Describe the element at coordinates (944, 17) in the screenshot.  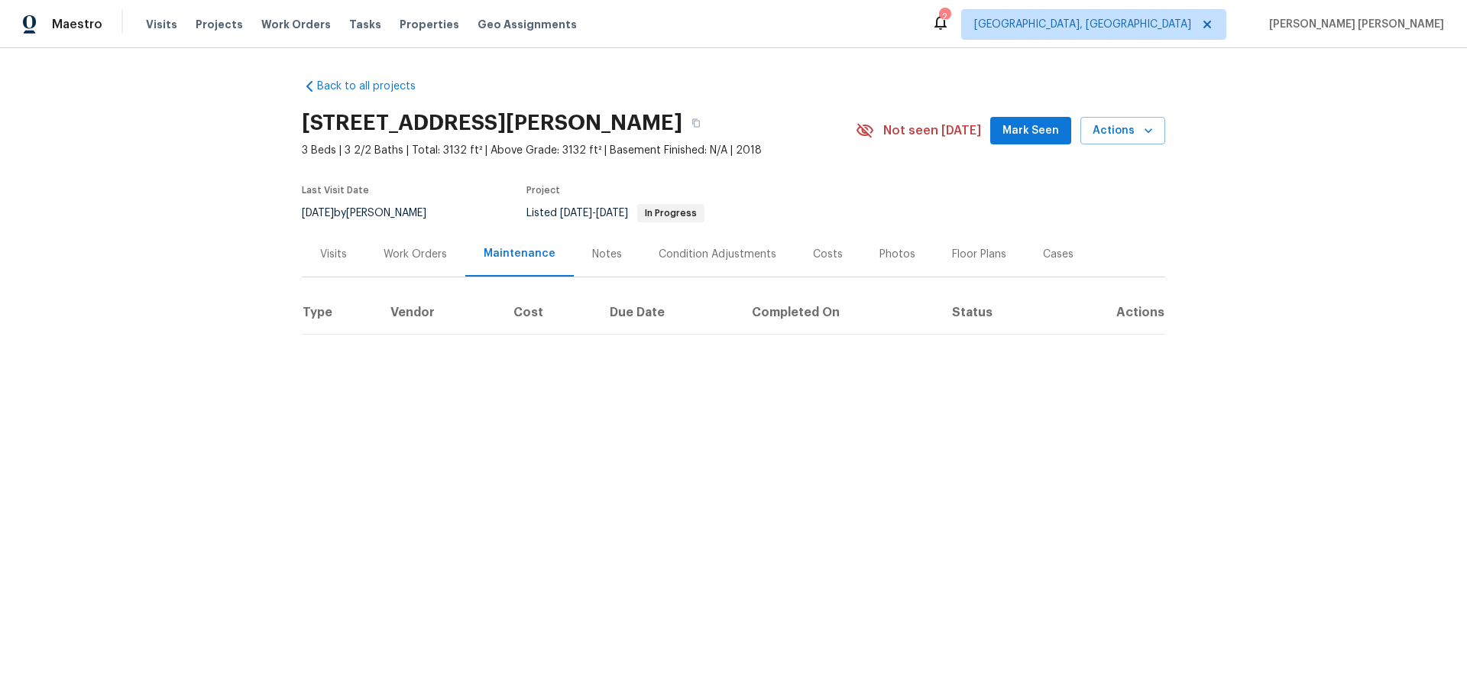
I see `div: 2` at that location.